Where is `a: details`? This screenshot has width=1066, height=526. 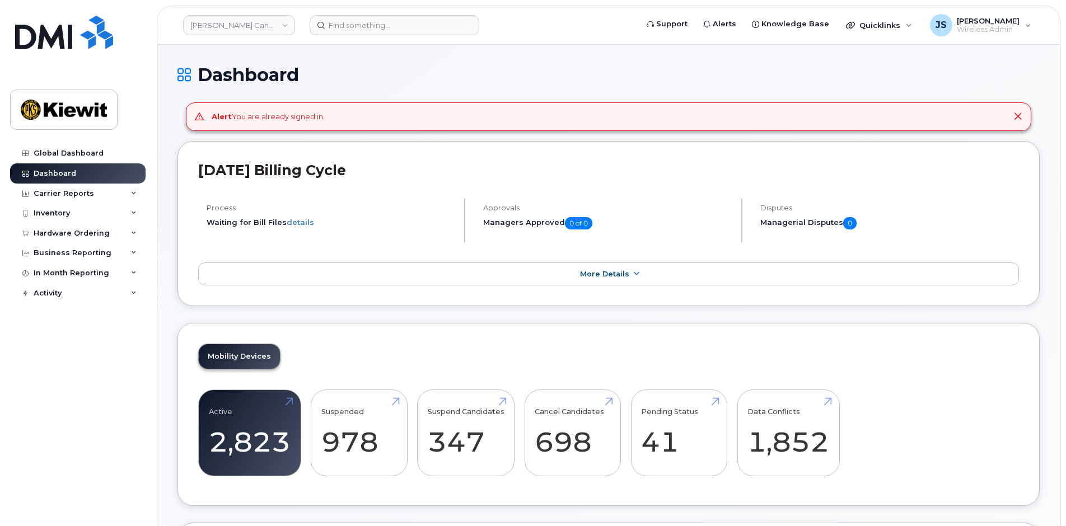
a: details is located at coordinates (300, 222).